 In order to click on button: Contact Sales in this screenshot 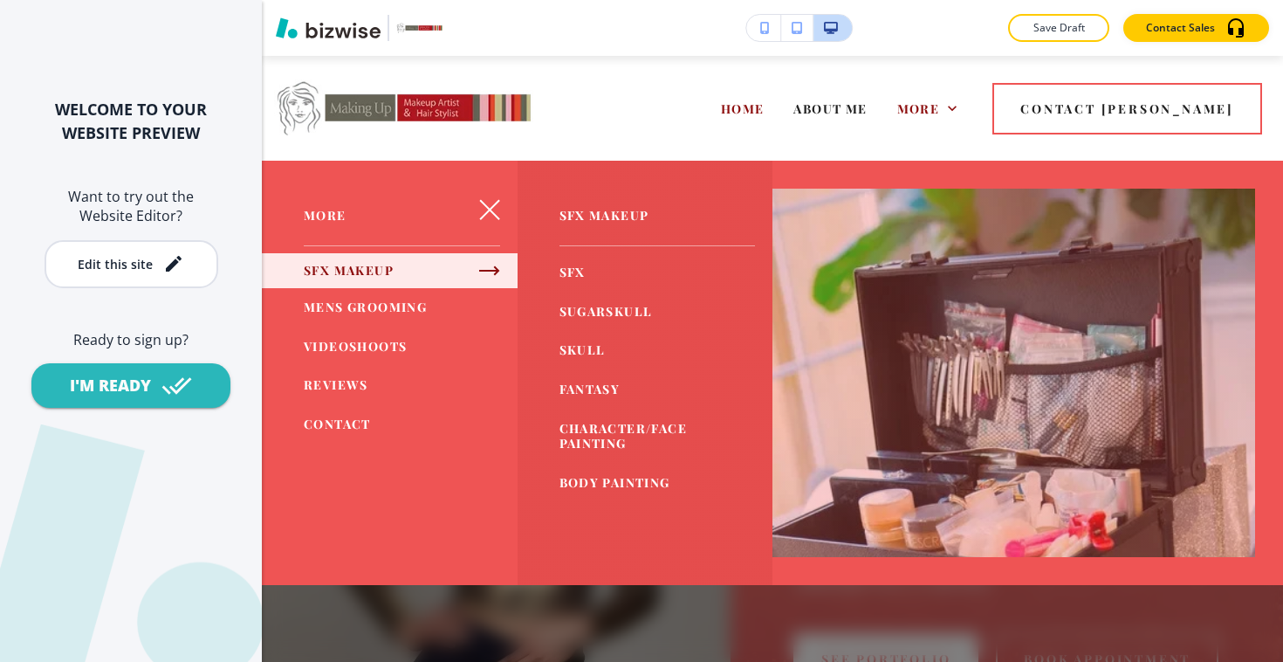, I will do `click(1196, 28)`.